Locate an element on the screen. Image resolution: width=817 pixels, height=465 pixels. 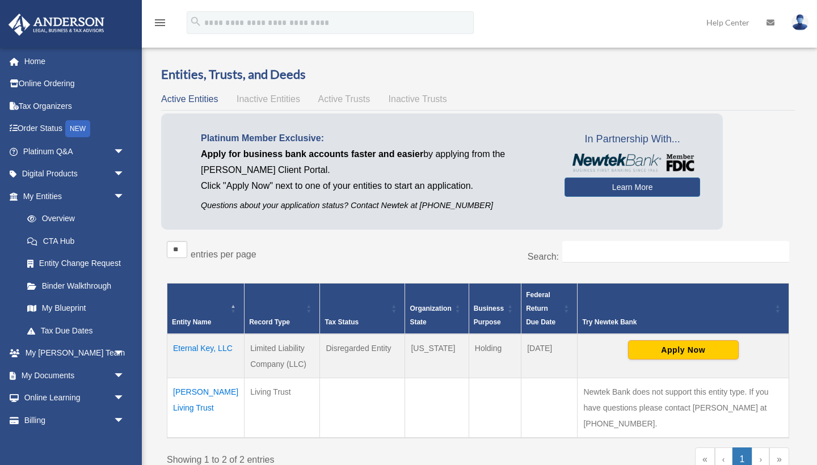
span: In Partnership With... is located at coordinates (632, 140).